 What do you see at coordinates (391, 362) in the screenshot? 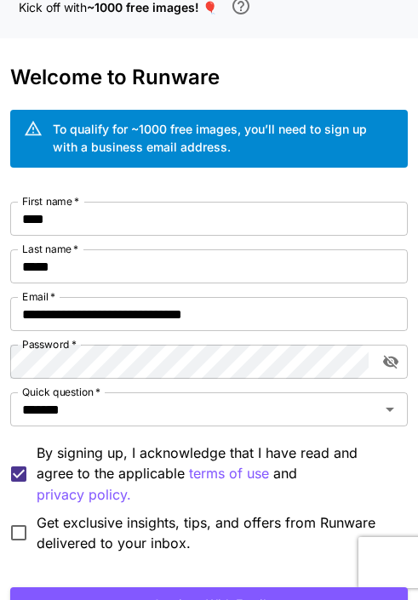
I see `button: toggle password visibility` at bounding box center [391, 362].